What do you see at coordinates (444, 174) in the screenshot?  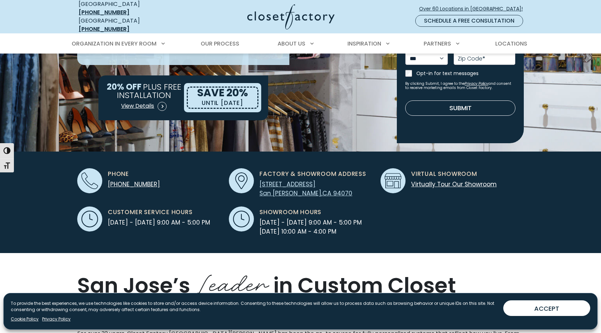 I see `span: Virtual Showroom` at bounding box center [444, 174].